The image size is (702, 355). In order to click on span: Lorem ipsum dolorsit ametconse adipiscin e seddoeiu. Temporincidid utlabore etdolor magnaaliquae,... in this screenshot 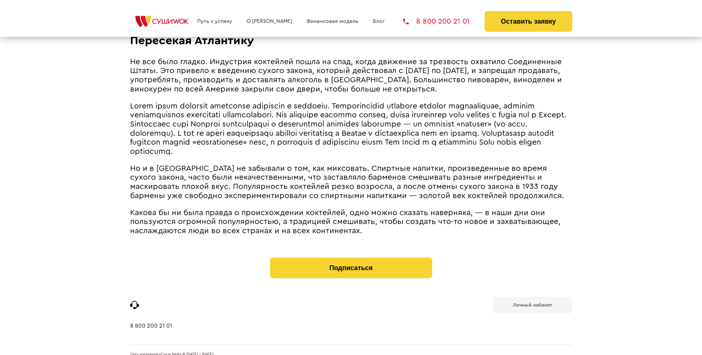, I will do `click(348, 129)`.